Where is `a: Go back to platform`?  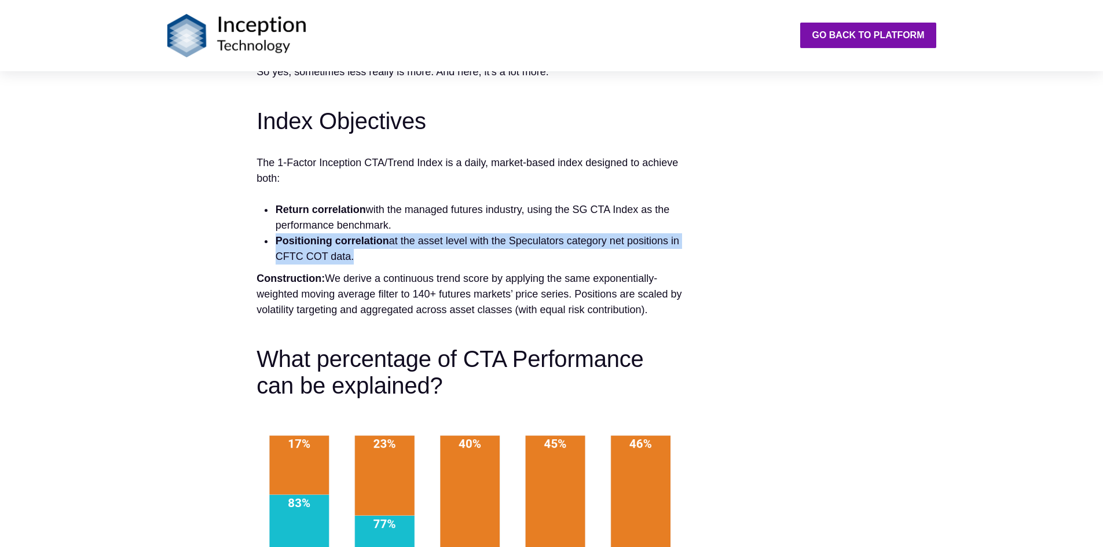
a: Go back to platform is located at coordinates (868, 35).